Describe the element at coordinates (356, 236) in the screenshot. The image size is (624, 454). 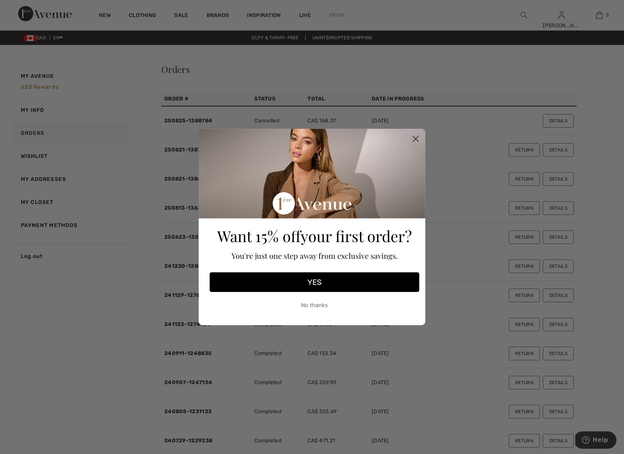
I see `span: your first order?` at that location.